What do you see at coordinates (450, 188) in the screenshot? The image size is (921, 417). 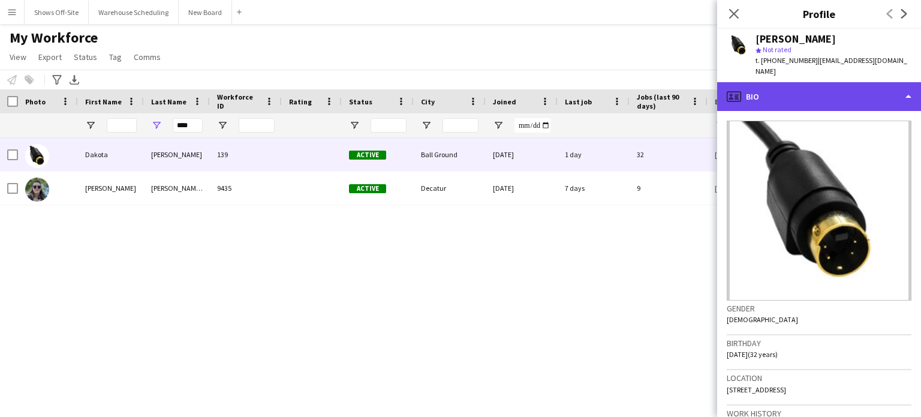 I see `div: Decatur` at bounding box center [450, 188].